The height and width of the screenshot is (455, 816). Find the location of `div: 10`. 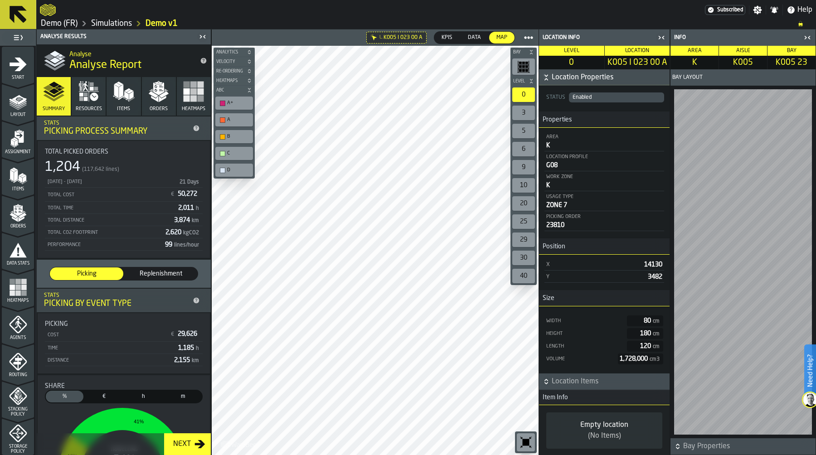

div: 10 is located at coordinates (524, 186).